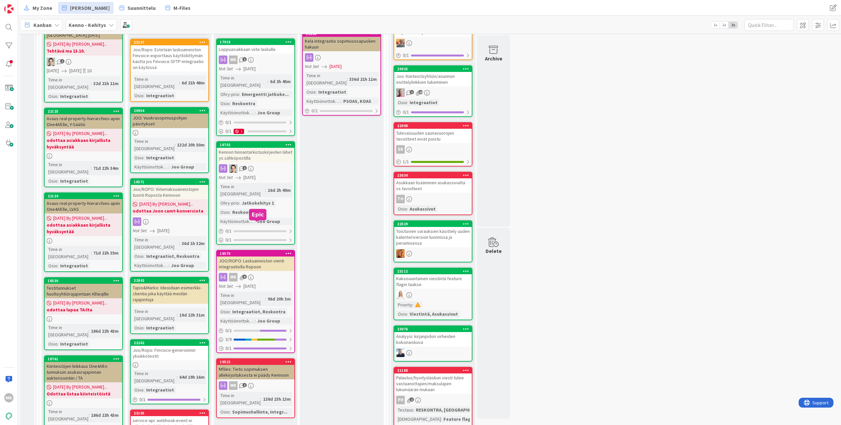  I want to click on span: 3 / 9, so click(228, 339).